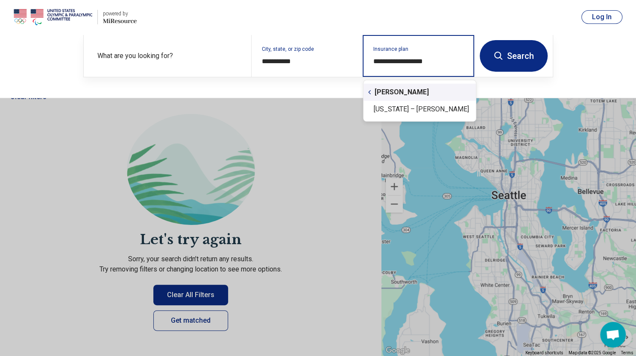 This screenshot has width=636, height=356. What do you see at coordinates (613, 335) in the screenshot?
I see `a: Open chat` at bounding box center [613, 335].